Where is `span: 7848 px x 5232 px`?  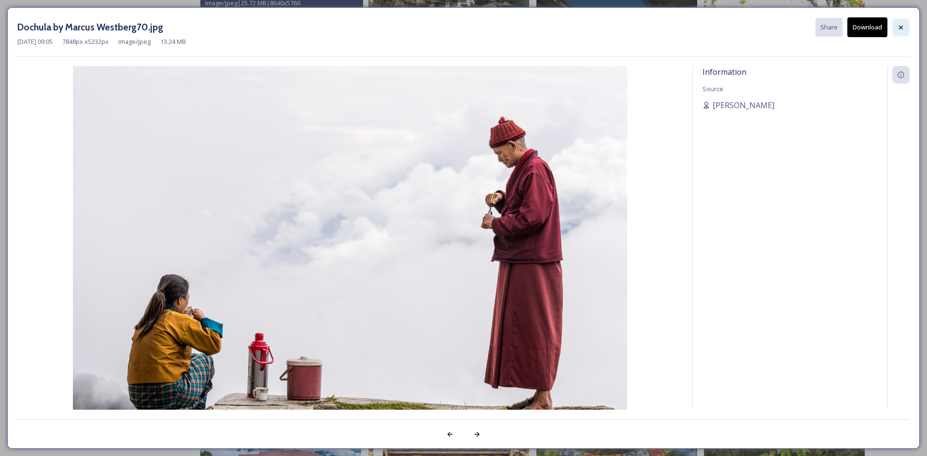 span: 7848 px x 5232 px is located at coordinates (85, 42).